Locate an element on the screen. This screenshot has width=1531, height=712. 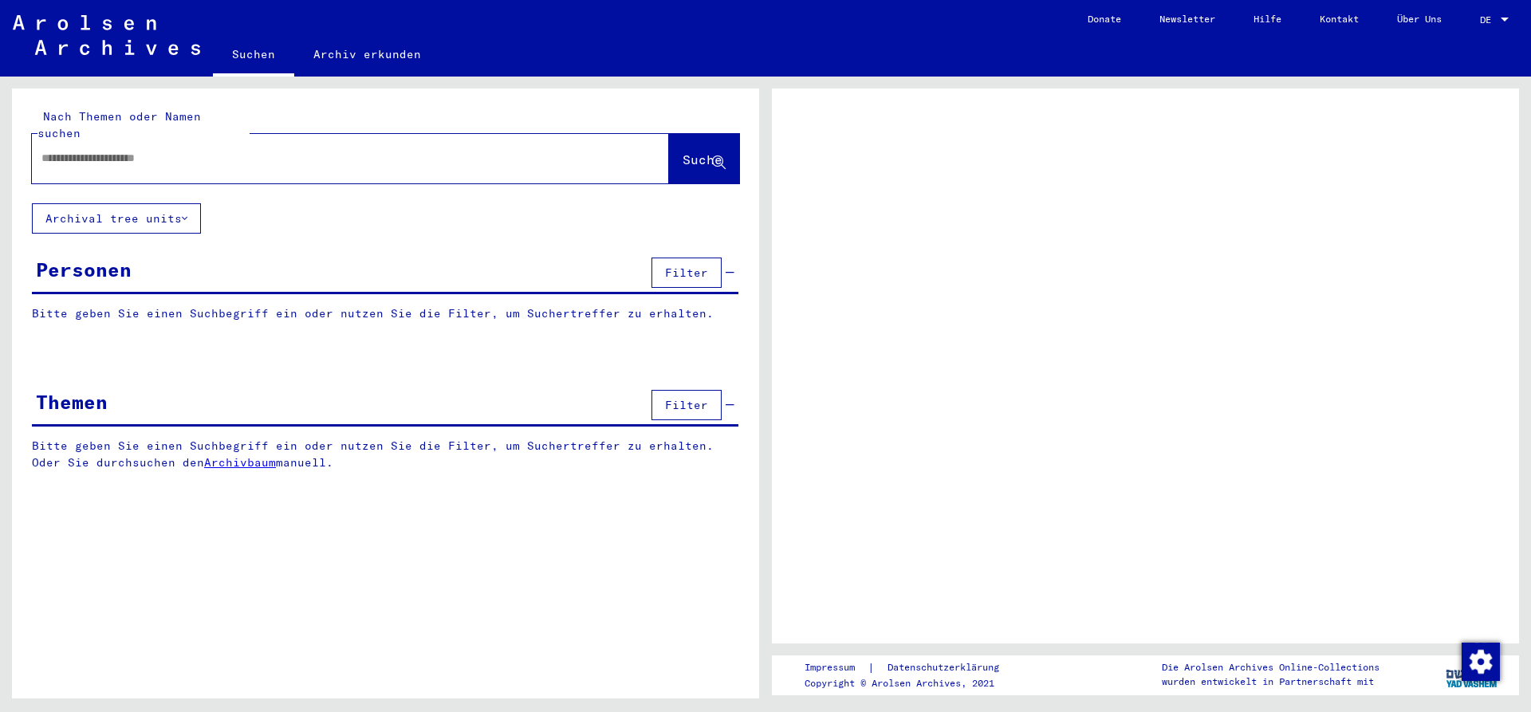
a: Datenschutzerklärung is located at coordinates (946, 667).